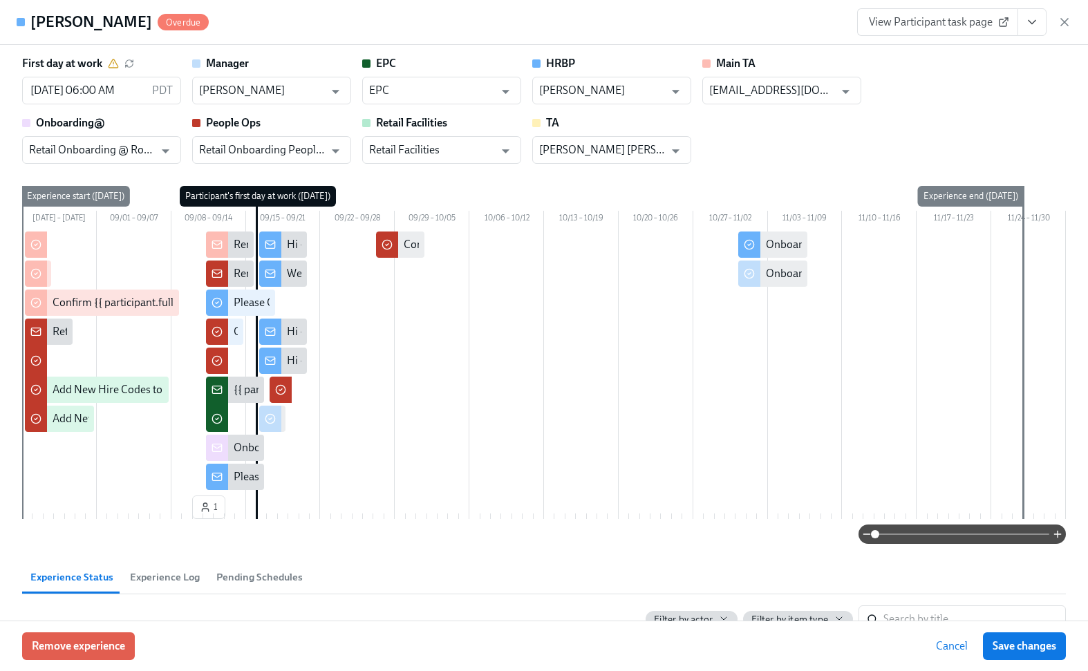 The height and width of the screenshot is (671, 1088). Describe the element at coordinates (938, 22) in the screenshot. I see `a: View Participant task page` at that location.